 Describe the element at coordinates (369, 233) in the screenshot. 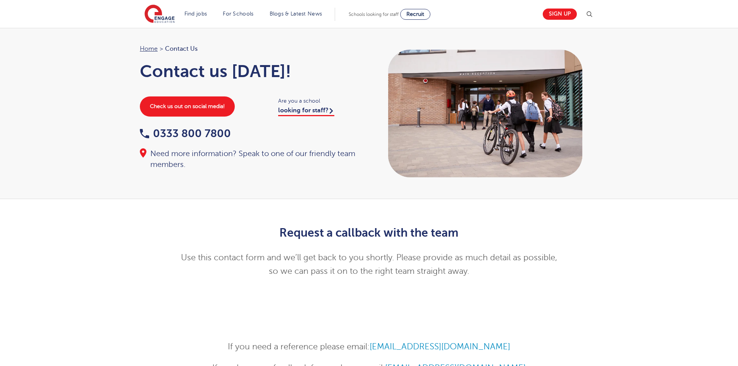

I see `h2: Request a callback with the team` at that location.